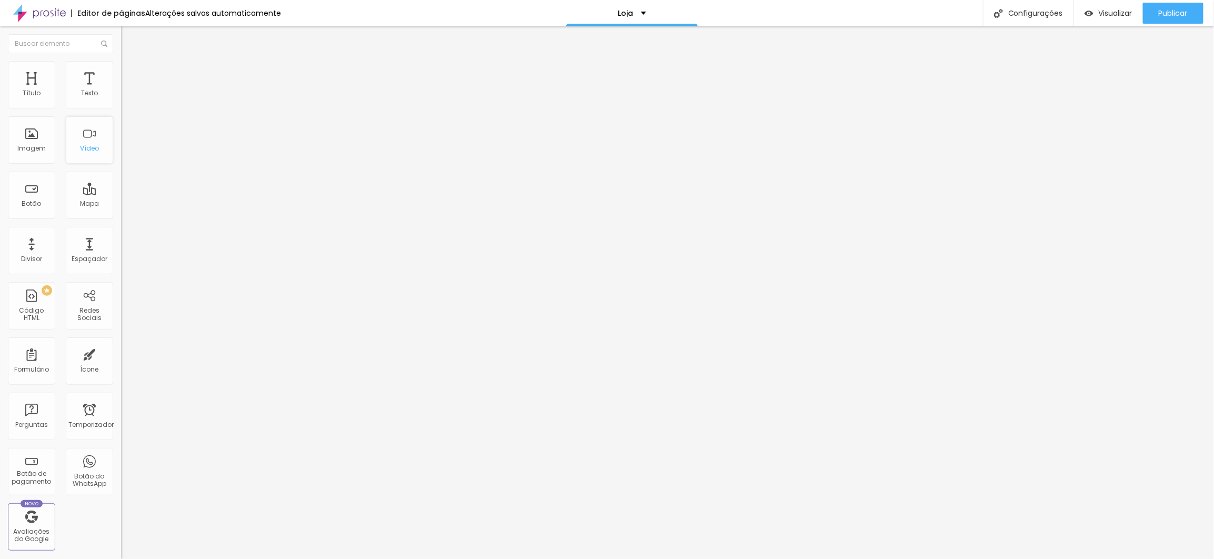 The width and height of the screenshot is (1214, 559). What do you see at coordinates (32, 203) in the screenshot?
I see `font: Botão` at bounding box center [32, 203].